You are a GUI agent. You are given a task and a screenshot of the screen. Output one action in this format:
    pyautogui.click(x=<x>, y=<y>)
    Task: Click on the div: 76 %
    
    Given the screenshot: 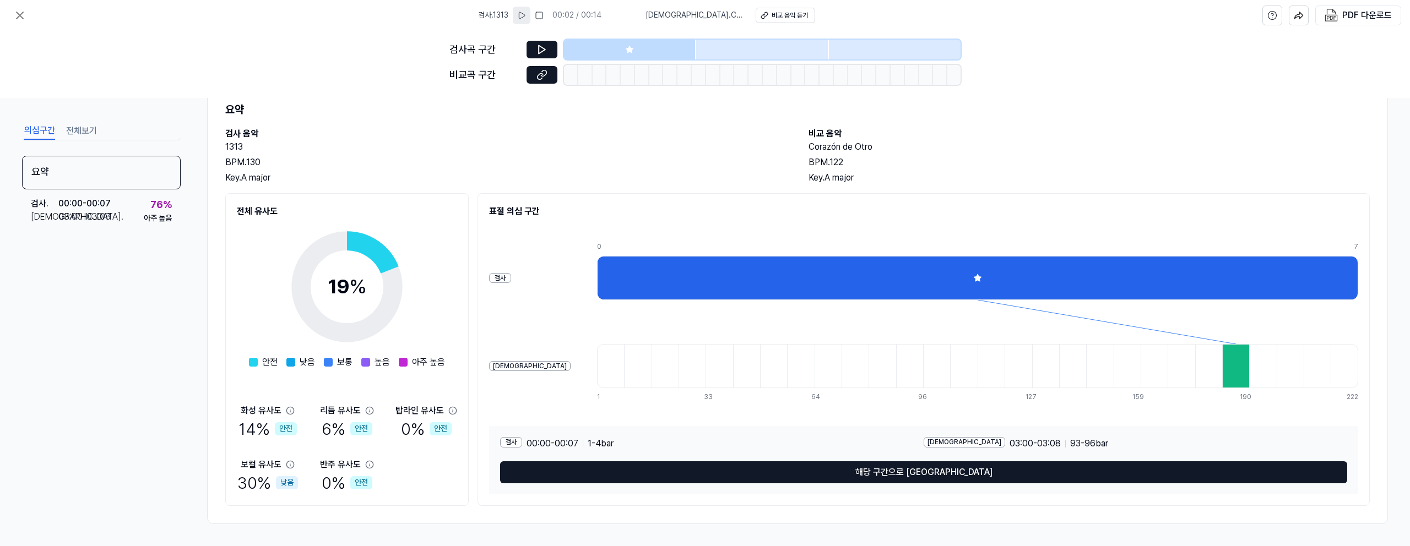 What is the action you would take?
    pyautogui.click(x=161, y=205)
    